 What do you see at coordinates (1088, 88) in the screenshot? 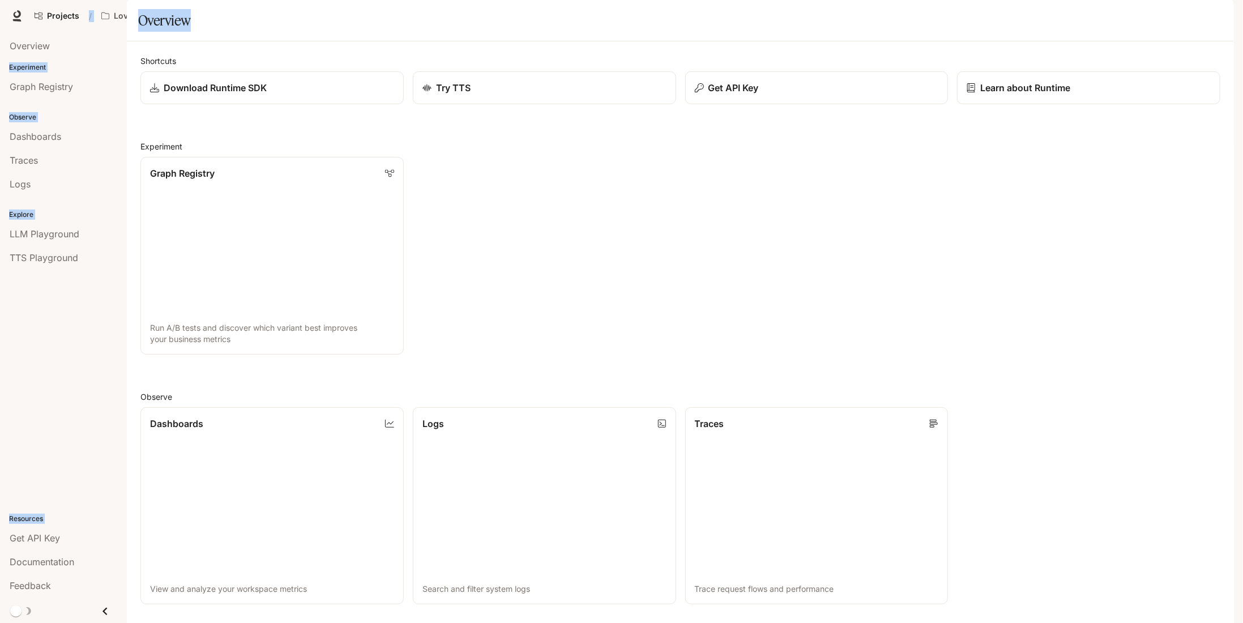
I see `a: Learn about Runtime` at bounding box center [1088, 88].